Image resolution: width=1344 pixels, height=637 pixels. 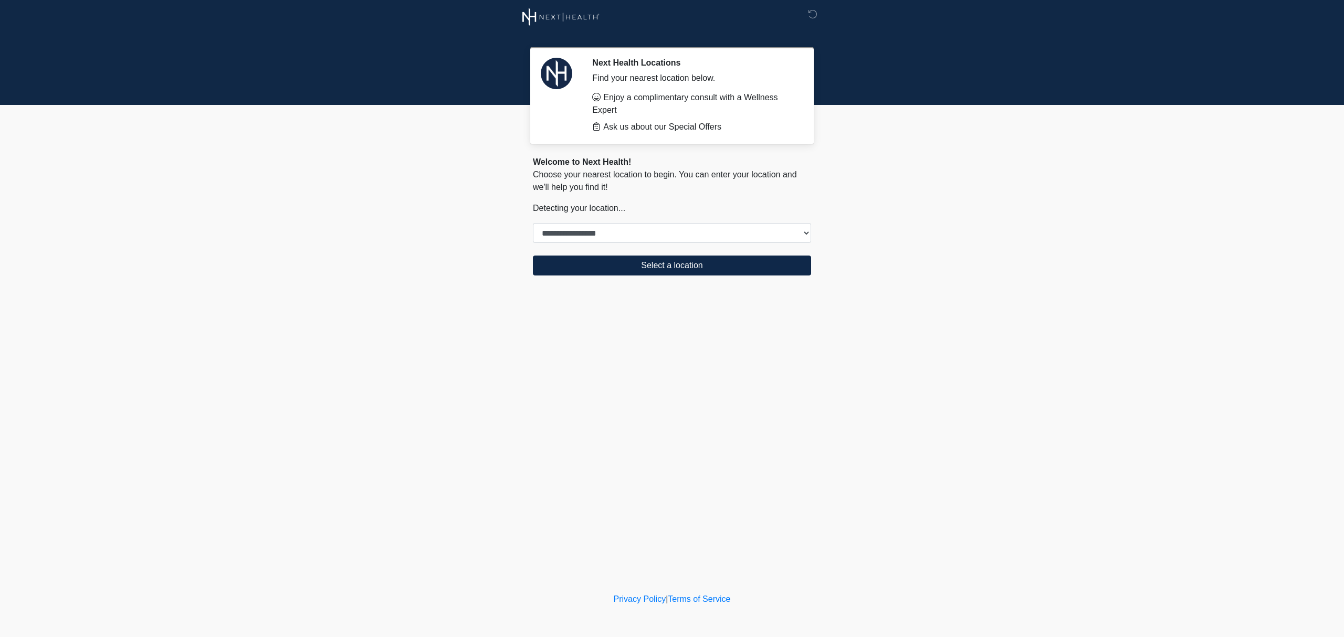 What do you see at coordinates (693, 104) in the screenshot?
I see `li: Enjoy a complimentary consult with a Wellness Expert` at bounding box center [693, 104].